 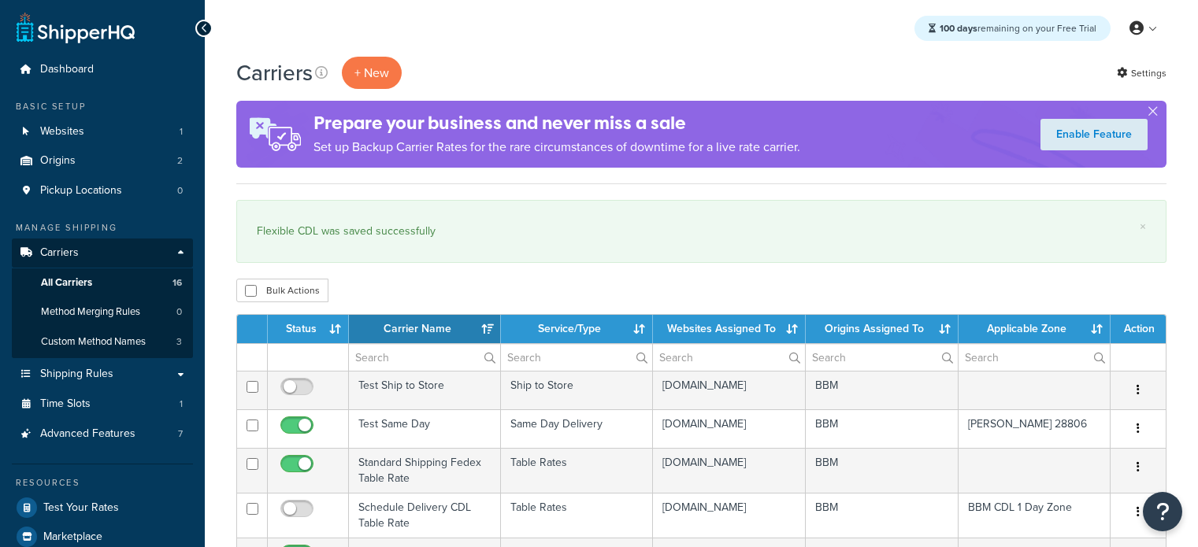 What do you see at coordinates (102, 283) in the screenshot?
I see `a: All Carriers 16` at bounding box center [102, 283].